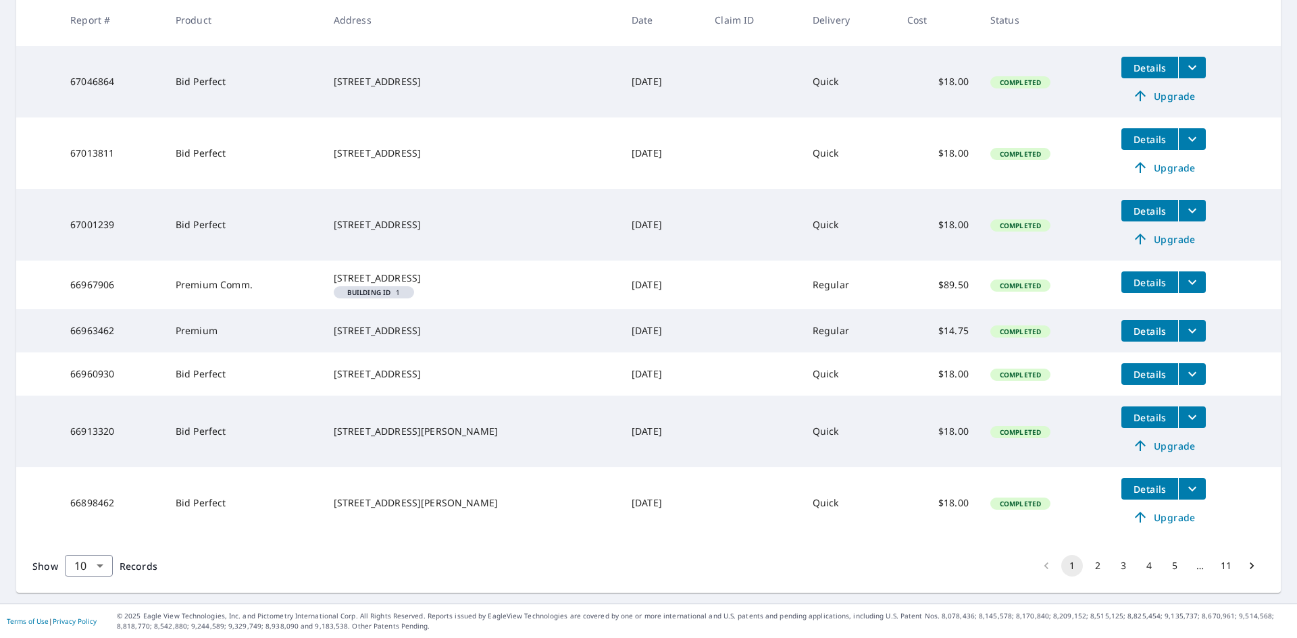 The height and width of the screenshot is (638, 1297). I want to click on button: detailsBtn-67001239, so click(1150, 211).